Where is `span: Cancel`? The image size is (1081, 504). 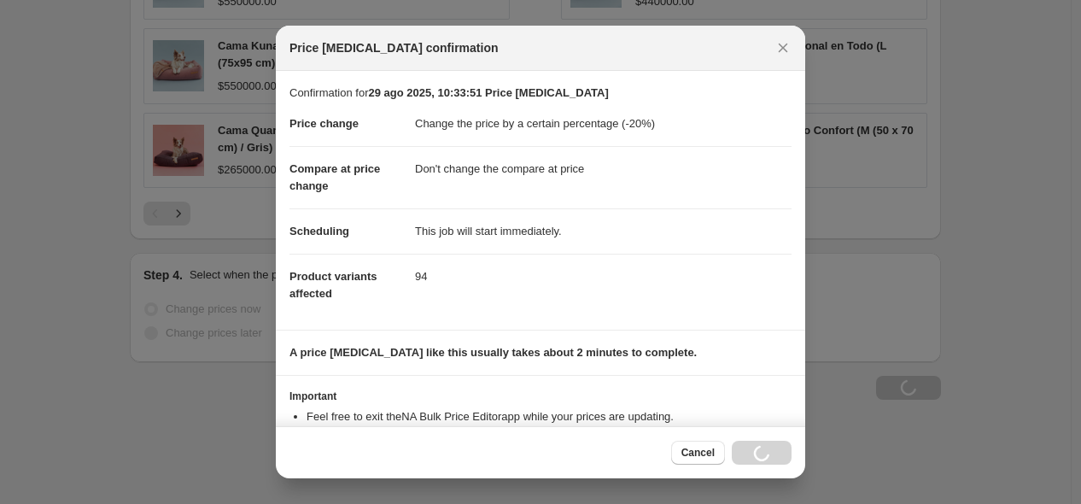 span: Cancel is located at coordinates (698, 452).